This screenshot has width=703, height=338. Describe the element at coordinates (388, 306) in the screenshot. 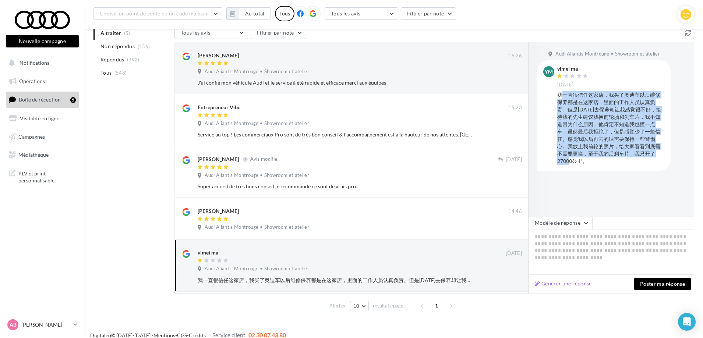

I see `span: résultats/page` at that location.